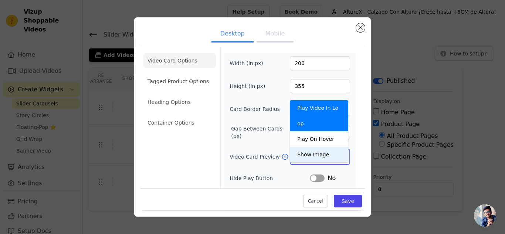 This screenshot has width=505, height=234. What do you see at coordinates (179, 81) in the screenshot?
I see `li: Tagged Product Options` at bounding box center [179, 81].